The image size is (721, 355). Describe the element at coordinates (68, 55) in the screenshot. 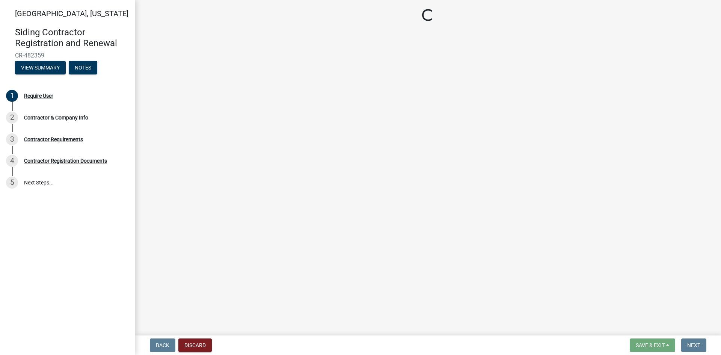

I see `span: CR-482359` at that location.